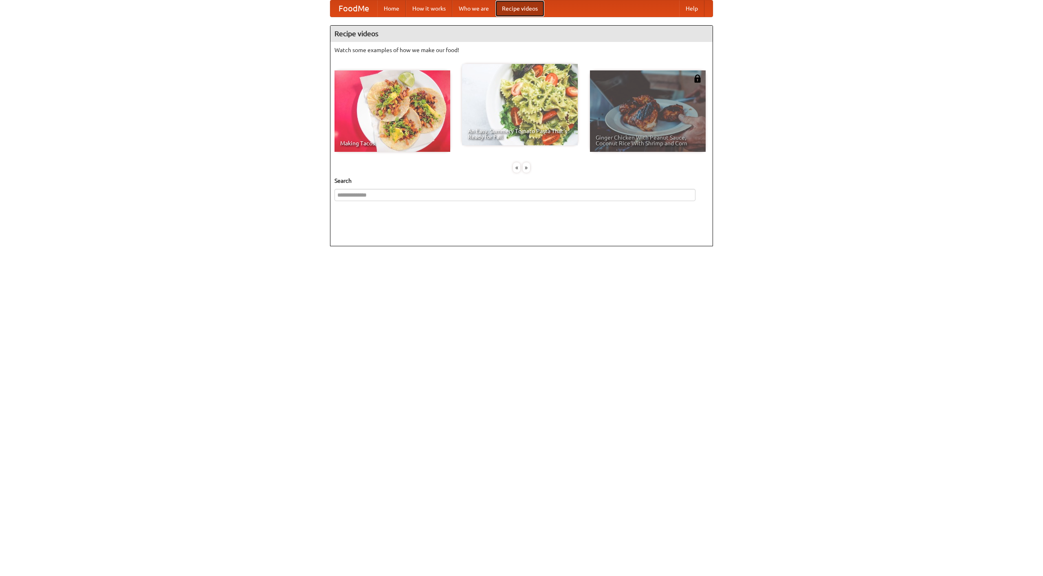  Describe the element at coordinates (474, 9) in the screenshot. I see `a: Who we are` at that location.